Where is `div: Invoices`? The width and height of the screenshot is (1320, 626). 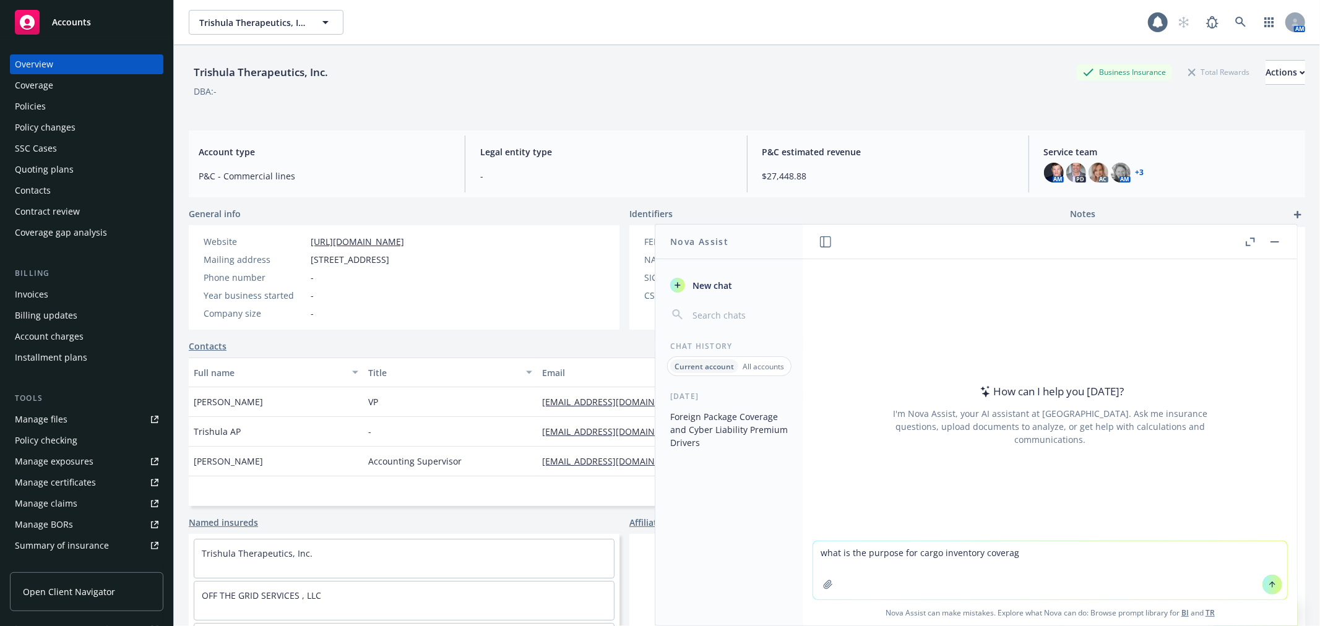 div: Invoices is located at coordinates (32, 295).